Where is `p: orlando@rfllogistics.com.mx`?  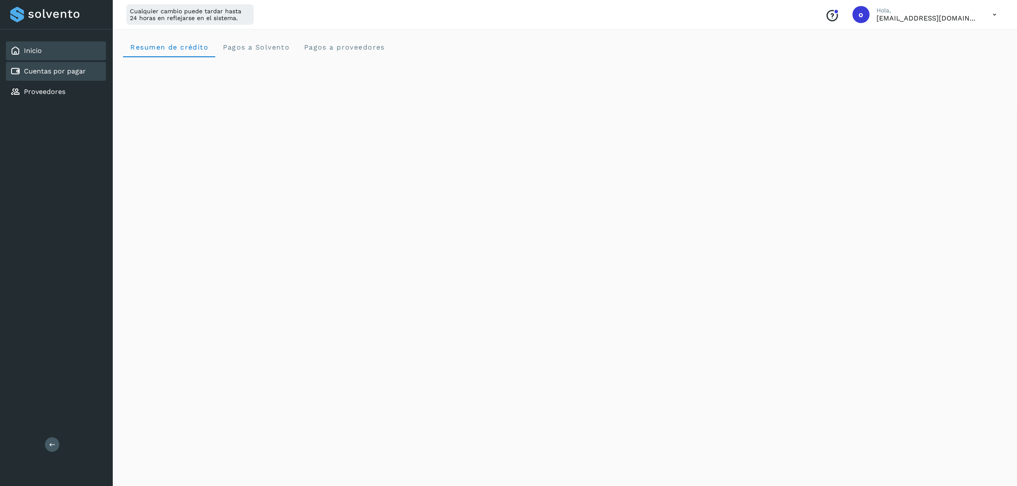 p: orlando@rfllogistics.com.mx is located at coordinates (928, 18).